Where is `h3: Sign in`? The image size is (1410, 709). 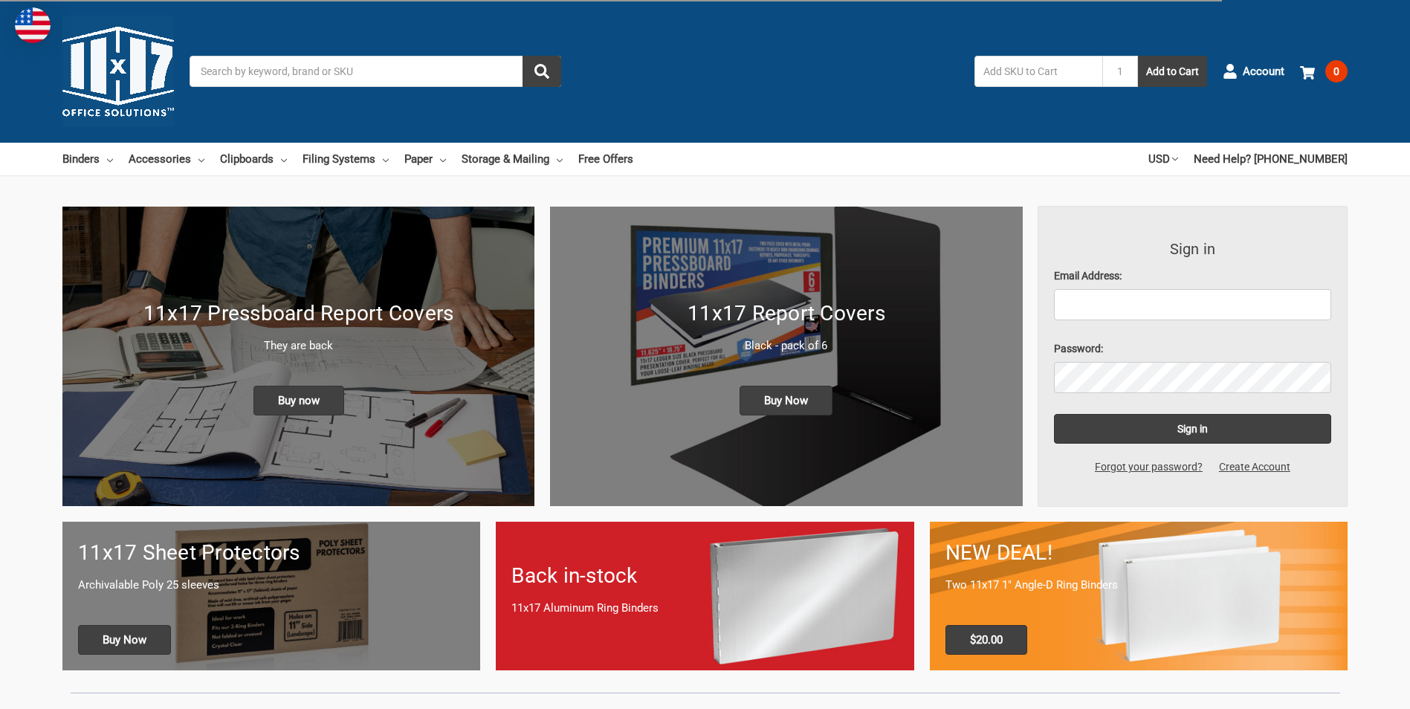 h3: Sign in is located at coordinates (1193, 249).